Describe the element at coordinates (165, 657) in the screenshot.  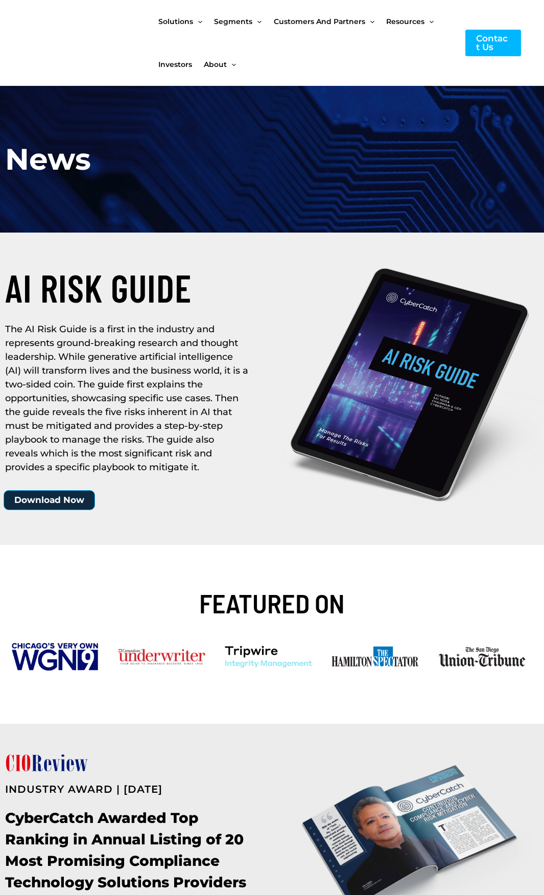
I see `img: Underwriter` at that location.